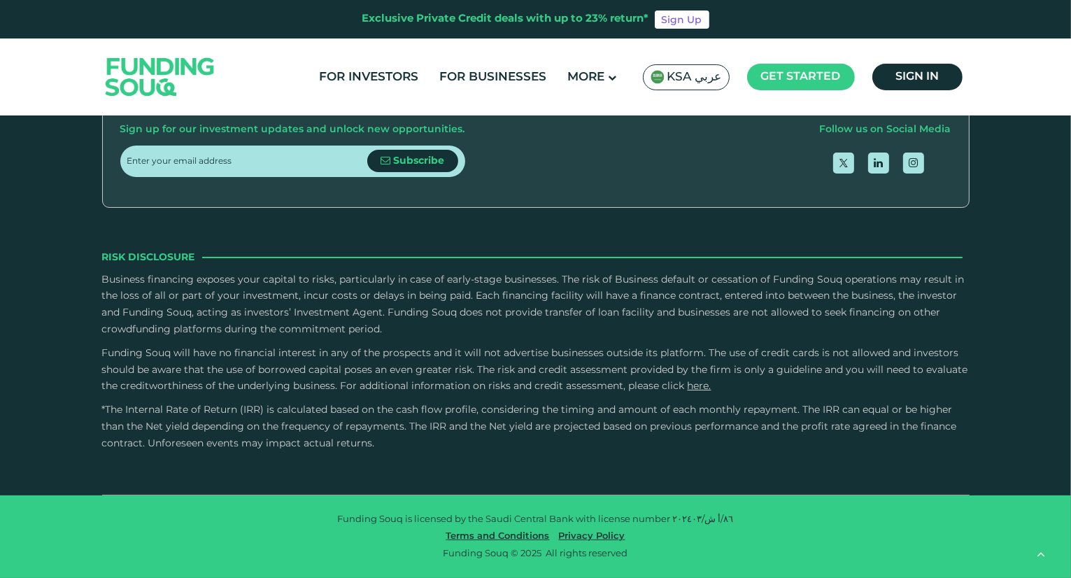  Describe the element at coordinates (247, 161) in the screenshot. I see `input: Enter your email address` at that location.